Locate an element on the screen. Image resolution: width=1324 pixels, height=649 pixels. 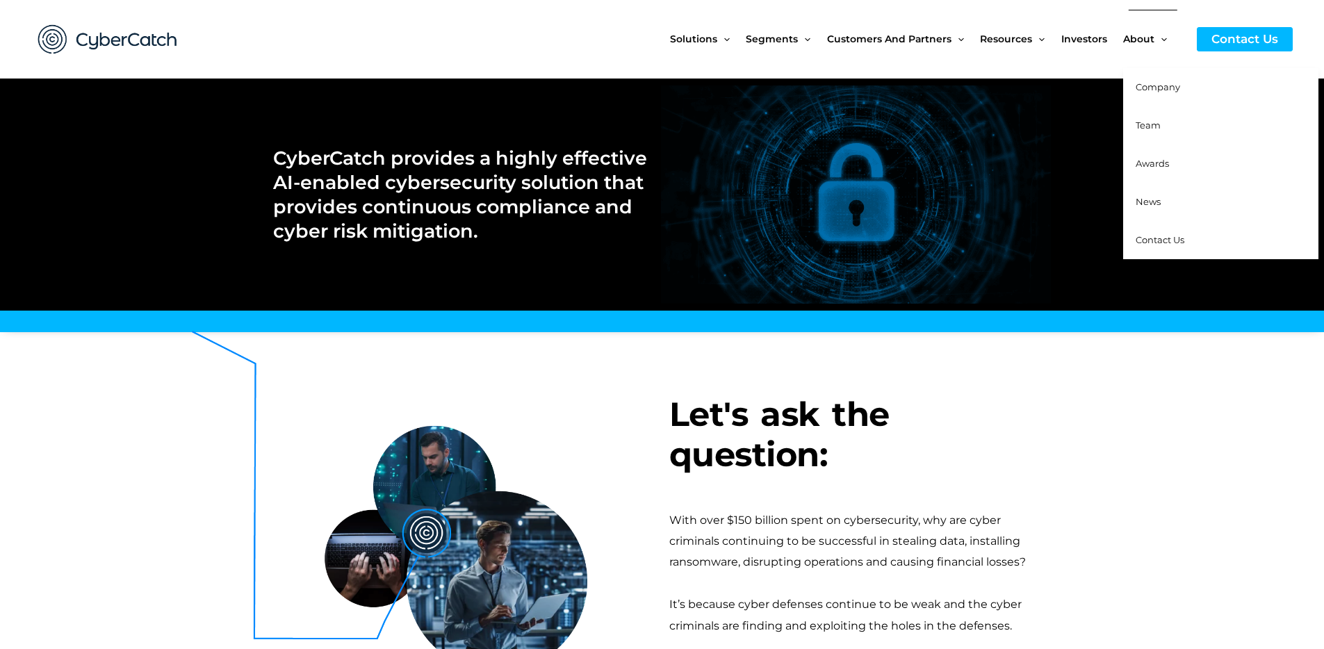
span: About is located at coordinates (1139, 39).